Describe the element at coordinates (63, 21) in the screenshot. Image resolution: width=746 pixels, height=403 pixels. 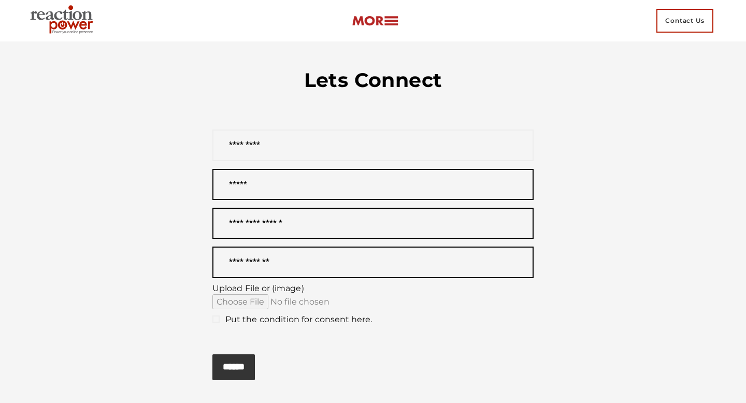
I see `img: Executive Branding | Personal Branding Agency` at that location.